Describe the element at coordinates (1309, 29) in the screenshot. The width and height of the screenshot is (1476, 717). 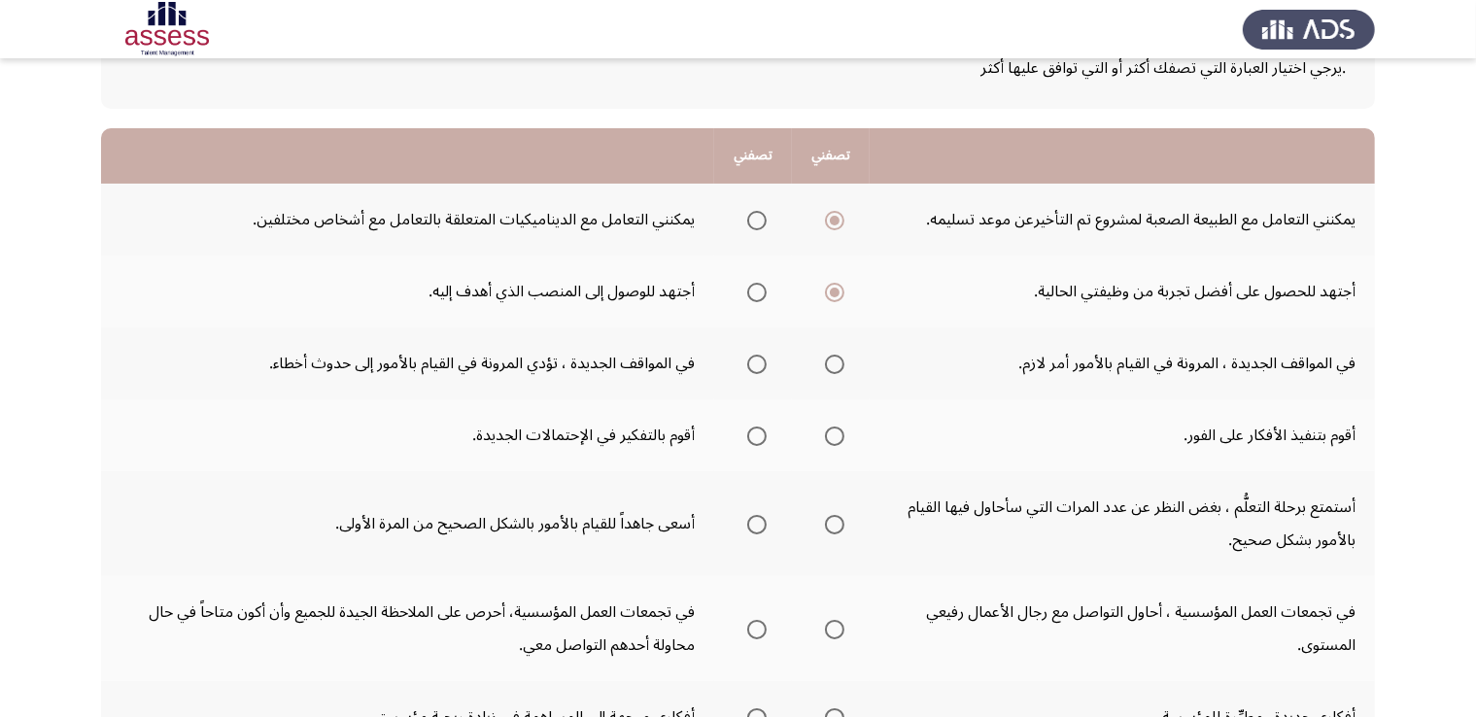
I see `img: Assess Talent Management logo` at that location.